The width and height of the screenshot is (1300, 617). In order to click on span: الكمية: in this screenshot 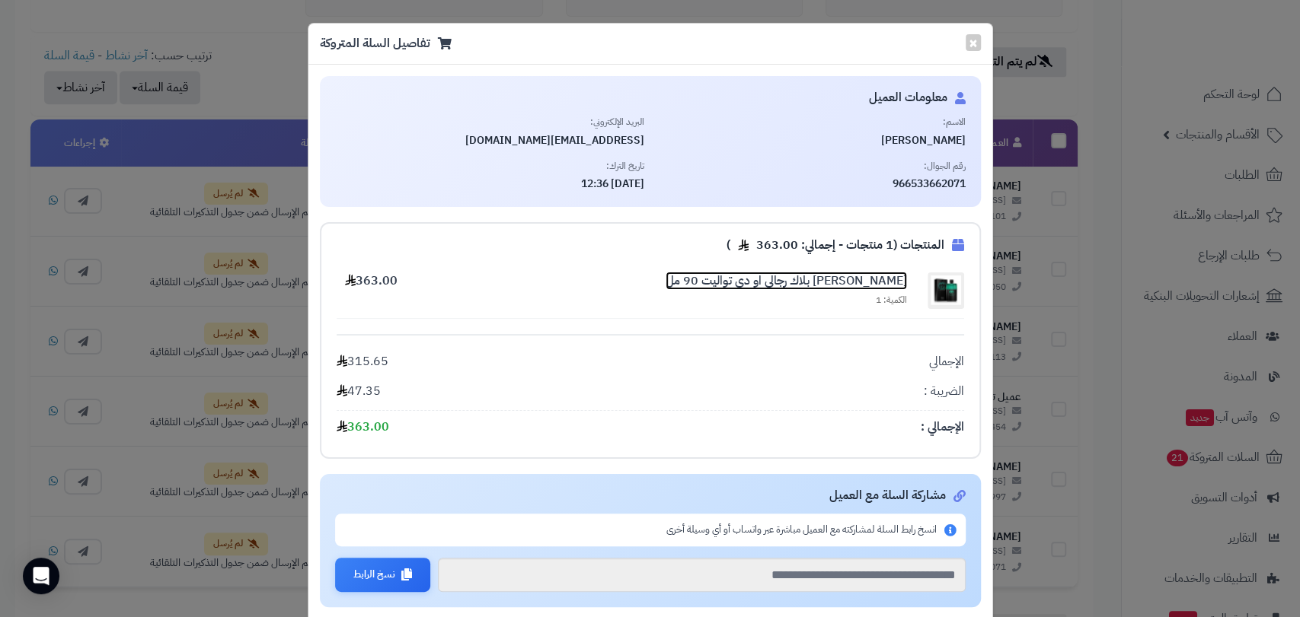, I will do `click(895, 300)`.